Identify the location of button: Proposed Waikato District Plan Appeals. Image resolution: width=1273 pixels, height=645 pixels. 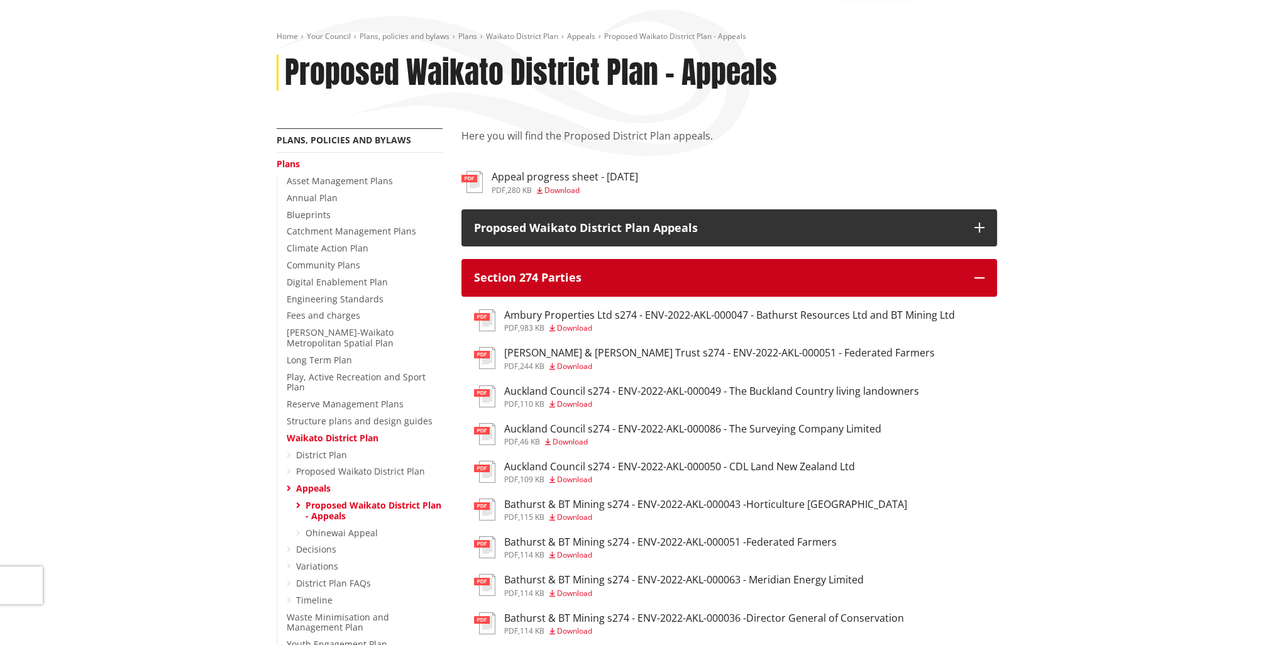
(729, 228).